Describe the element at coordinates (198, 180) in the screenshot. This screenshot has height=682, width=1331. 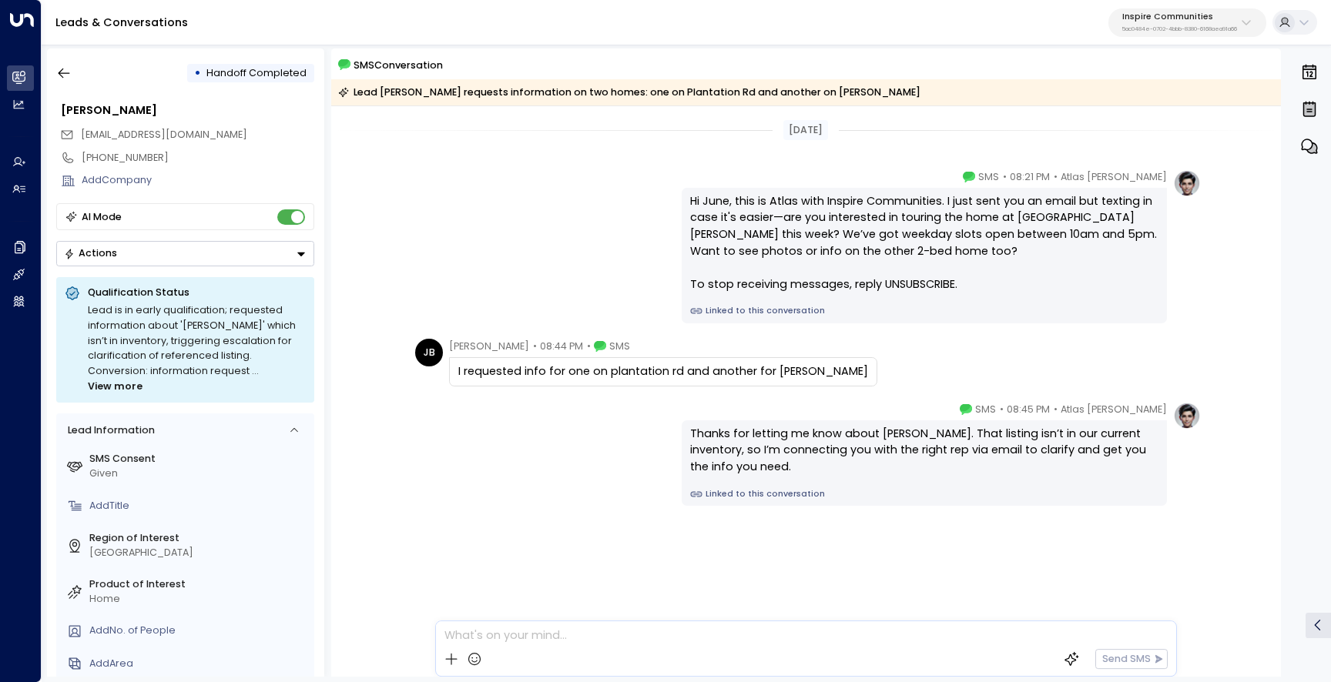
I see `div: AddCompany` at that location.